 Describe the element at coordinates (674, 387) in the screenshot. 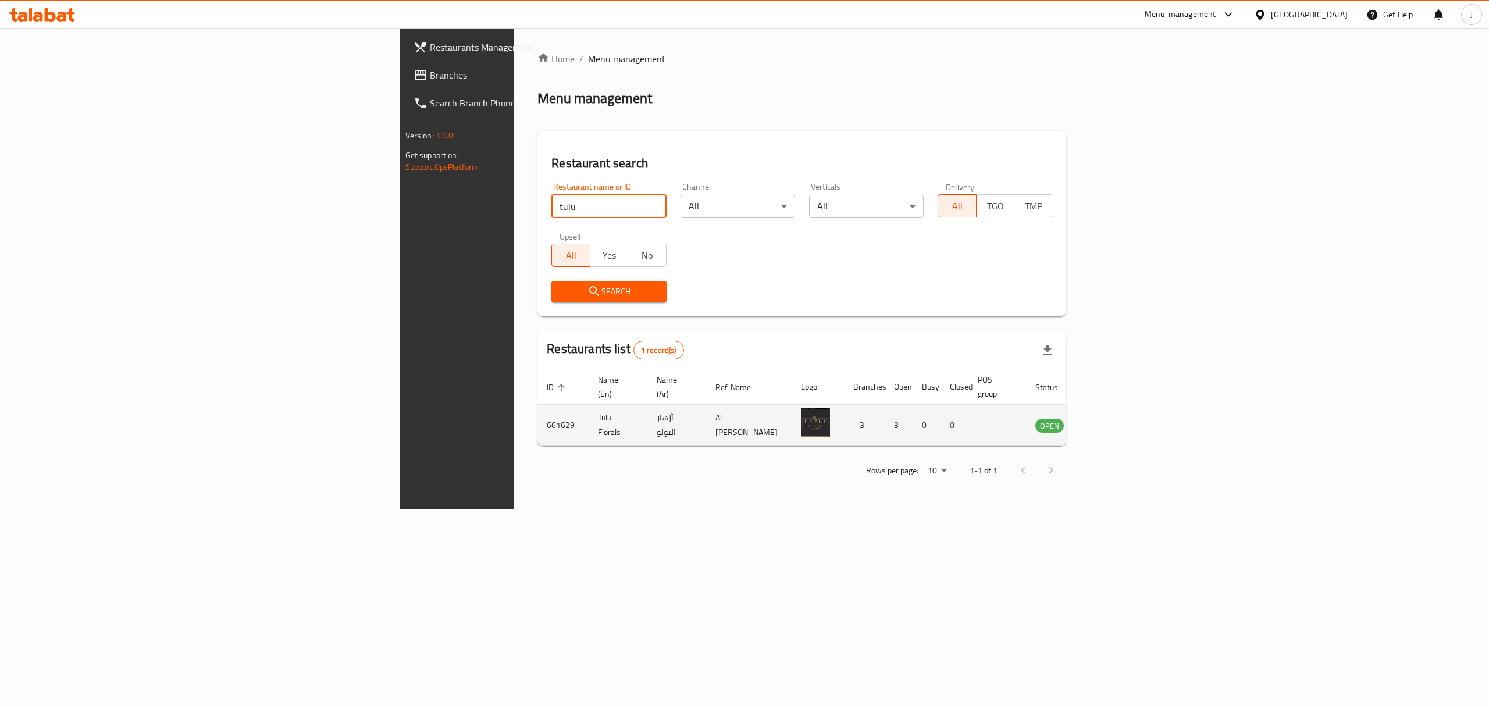

I see `span: Name (Ar)` at that location.